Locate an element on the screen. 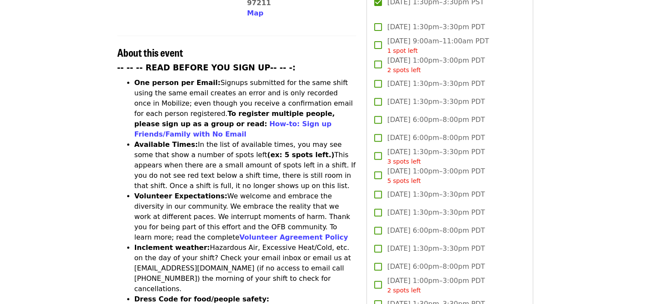 The image size is (650, 304). span: Map is located at coordinates (255, 13).